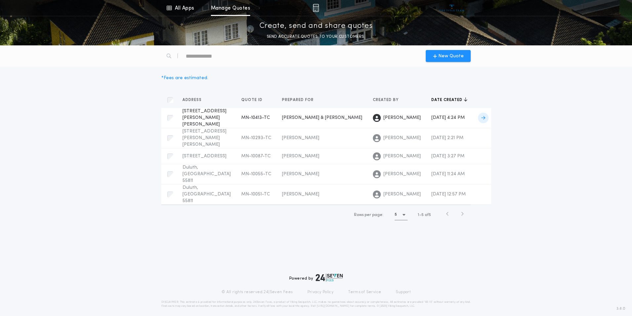 The image size is (632, 316). I want to click on span: MN-10293-TC, so click(256, 138).